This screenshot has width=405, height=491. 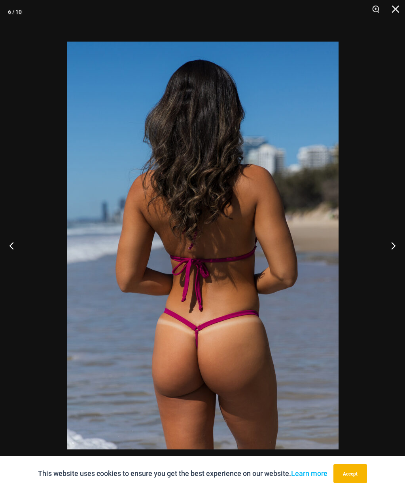 What do you see at coordinates (309, 473) in the screenshot?
I see `a: Learn more` at bounding box center [309, 473].